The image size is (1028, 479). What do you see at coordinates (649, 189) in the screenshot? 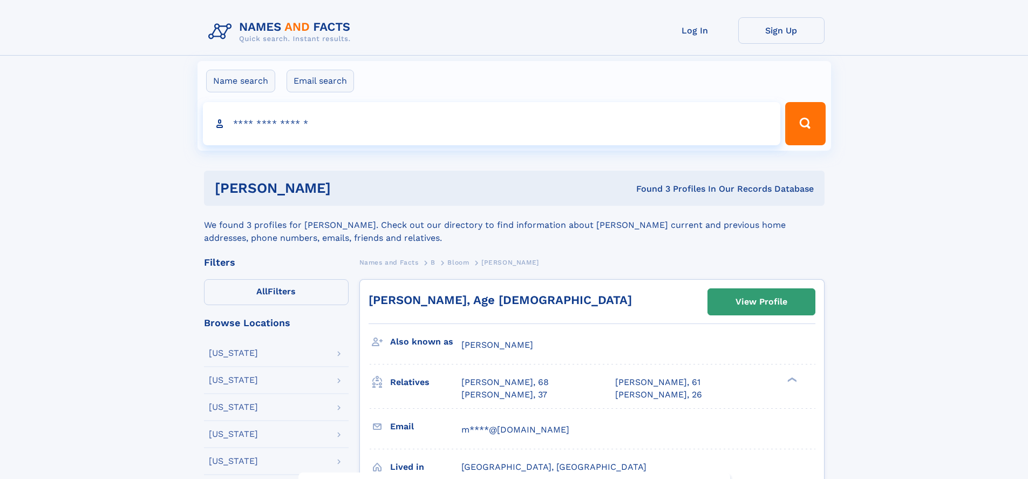
I see `div: Found 3 Profiles In Our Records Database` at bounding box center [649, 189].